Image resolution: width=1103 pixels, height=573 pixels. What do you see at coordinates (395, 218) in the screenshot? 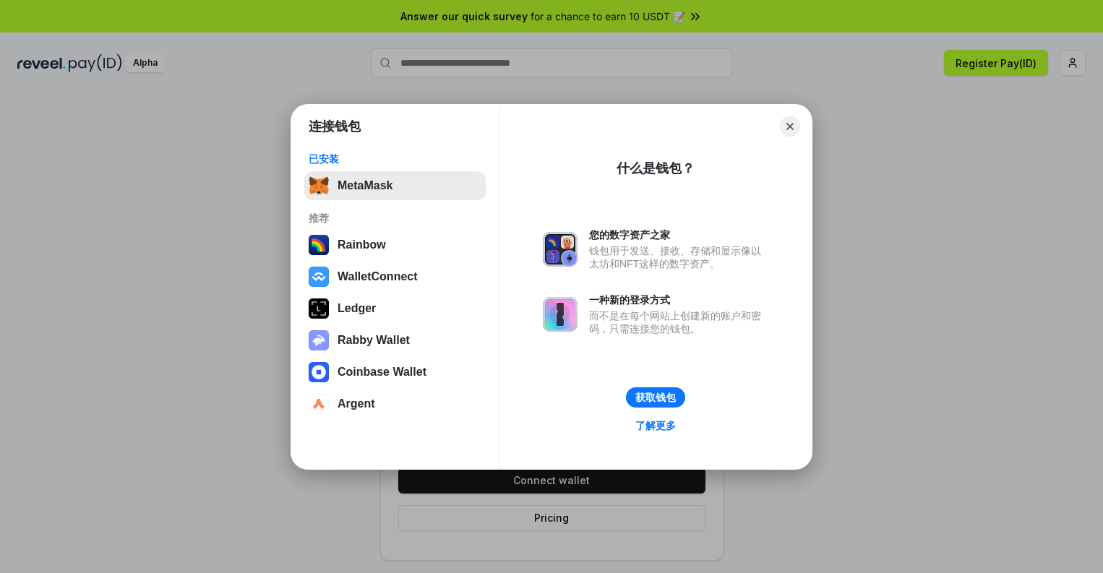
I see `div: 推荐` at bounding box center [395, 218].